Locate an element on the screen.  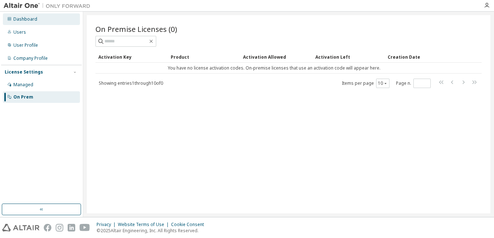
img: facebook.svg is located at coordinates (47, 227).